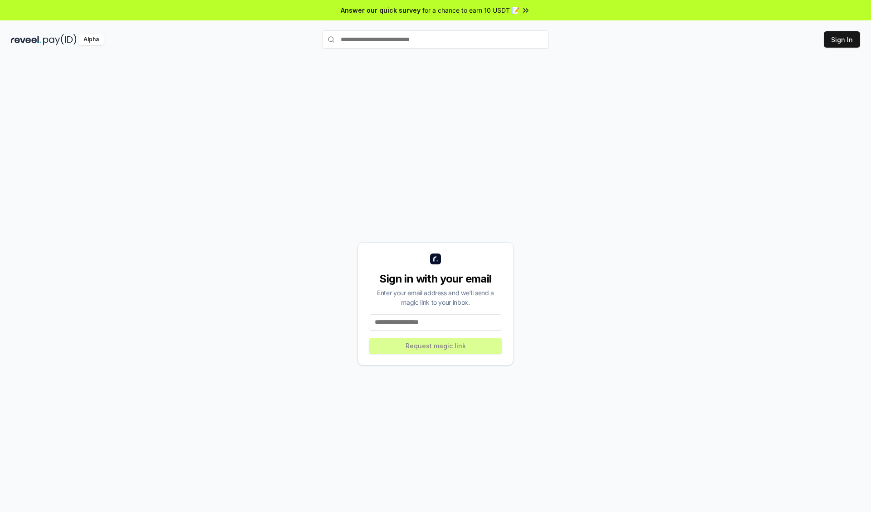 Image resolution: width=871 pixels, height=512 pixels. I want to click on div: Enter your email address and we’ll send a magic link to your inbox., so click(436, 298).